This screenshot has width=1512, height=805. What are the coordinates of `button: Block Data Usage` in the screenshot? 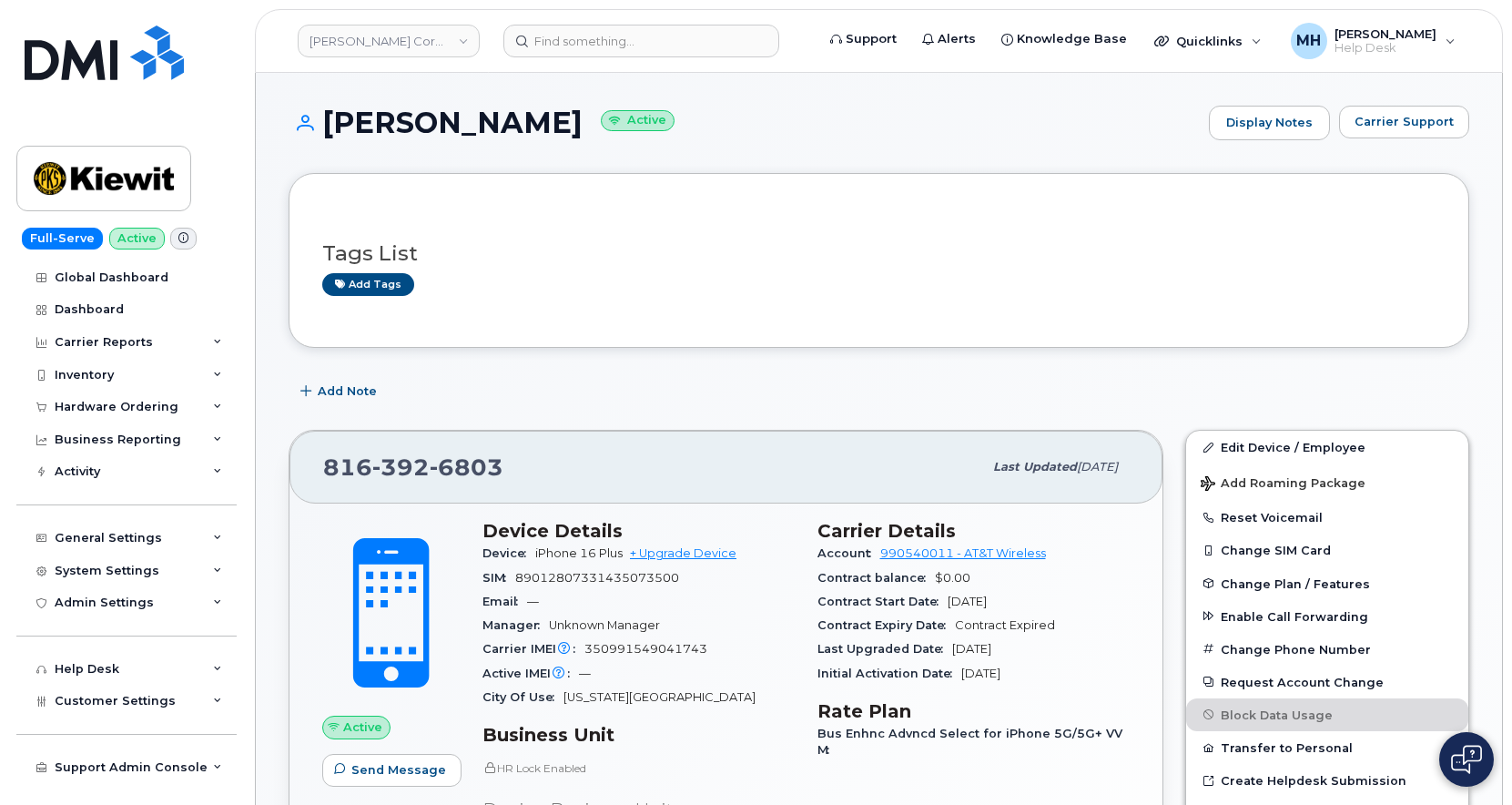 It's located at (1326, 714).